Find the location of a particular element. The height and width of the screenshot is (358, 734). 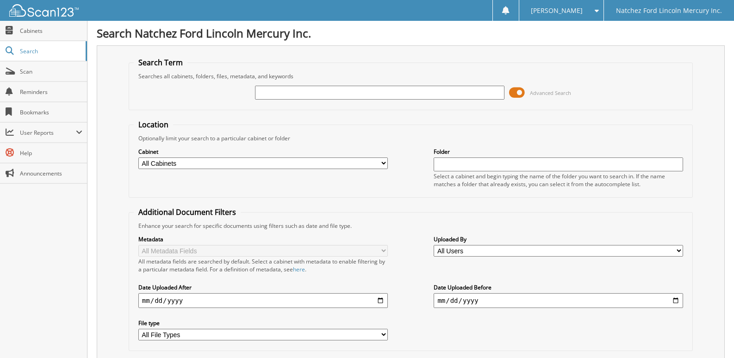

label: Metadata is located at coordinates (263, 239).